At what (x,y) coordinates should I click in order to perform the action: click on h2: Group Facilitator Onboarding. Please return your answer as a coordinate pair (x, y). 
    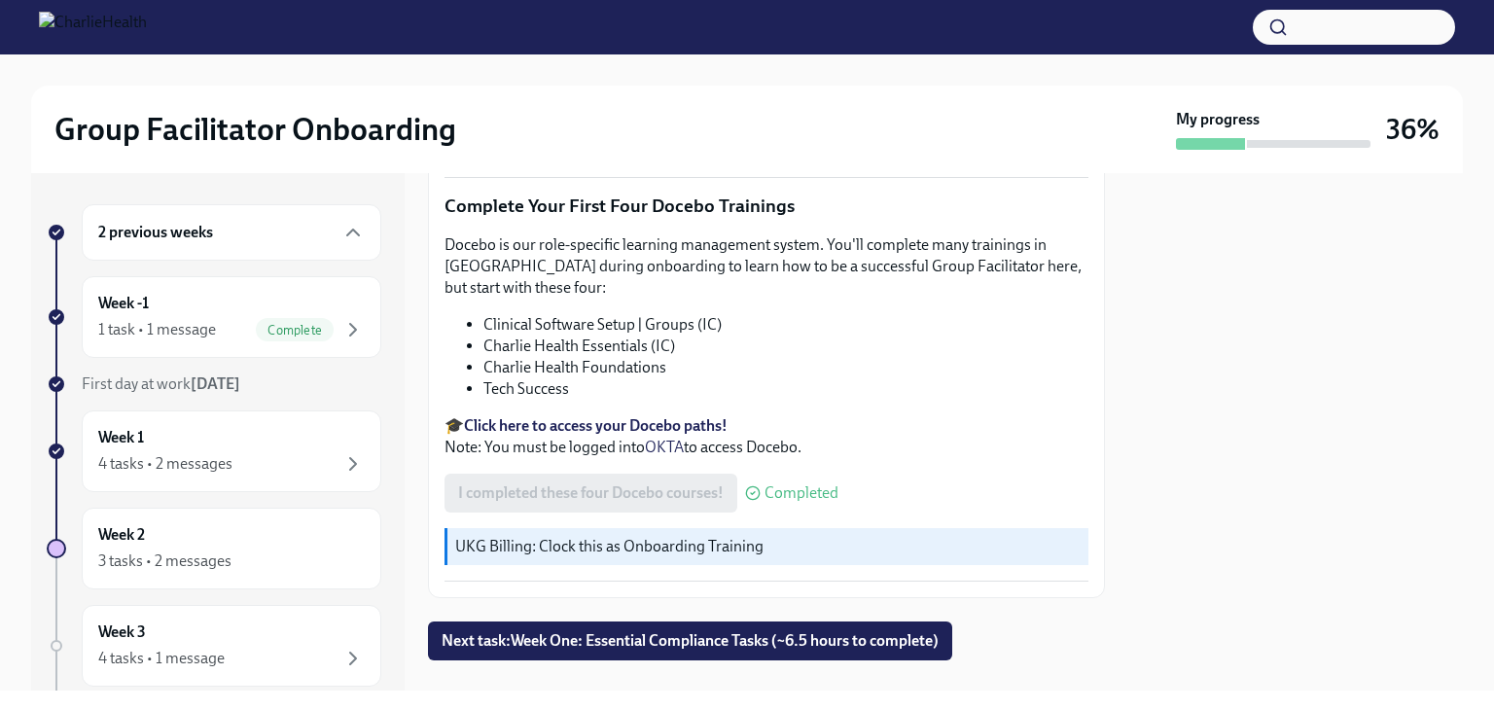
    Looking at the image, I should click on (255, 129).